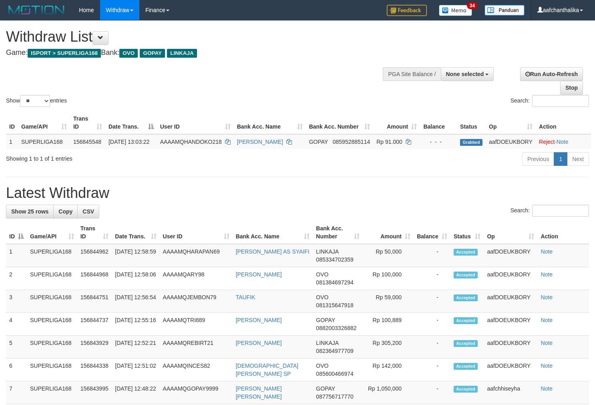  Describe the element at coordinates (334, 259) in the screenshot. I see `span: Copy 085334702359 to clipboard` at that location.